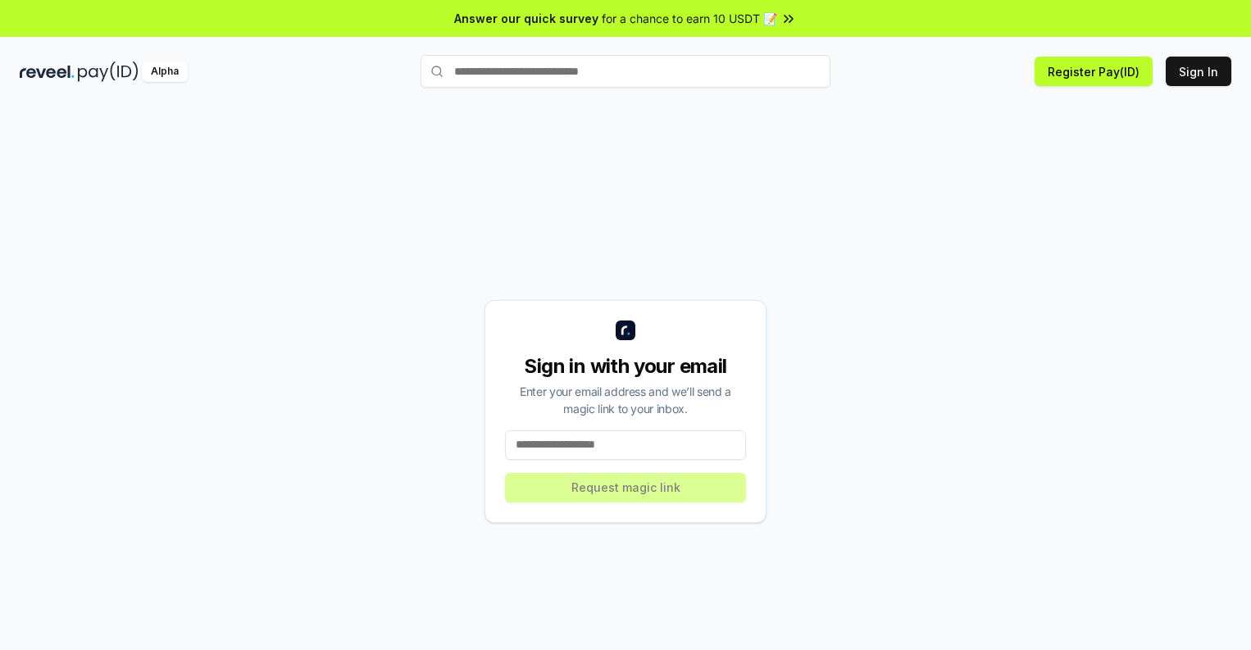 The height and width of the screenshot is (650, 1251). Describe the element at coordinates (108, 71) in the screenshot. I see `img: pay_id` at that location.